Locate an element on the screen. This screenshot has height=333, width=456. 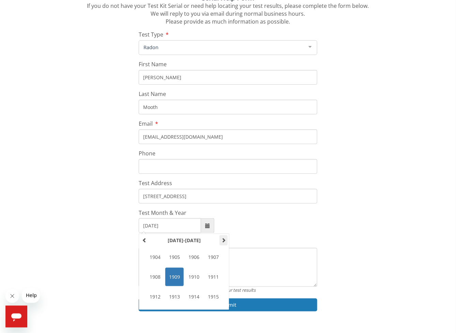
span: Next Decade is located at coordinates (224, 240).